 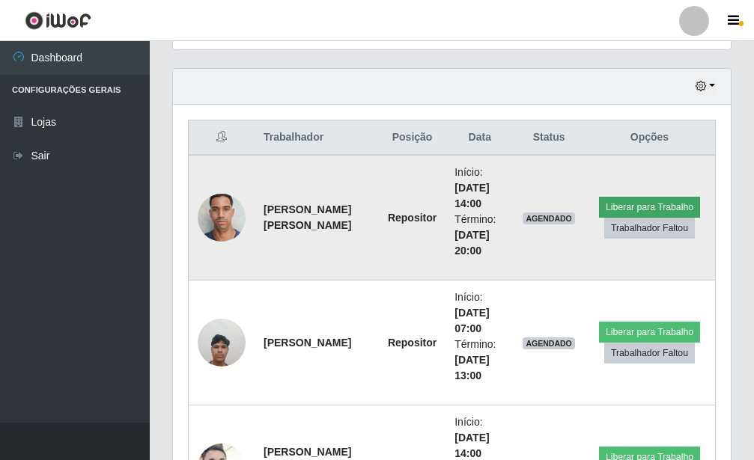 What do you see at coordinates (549, 138) in the screenshot?
I see `th: Status` at bounding box center [549, 138].